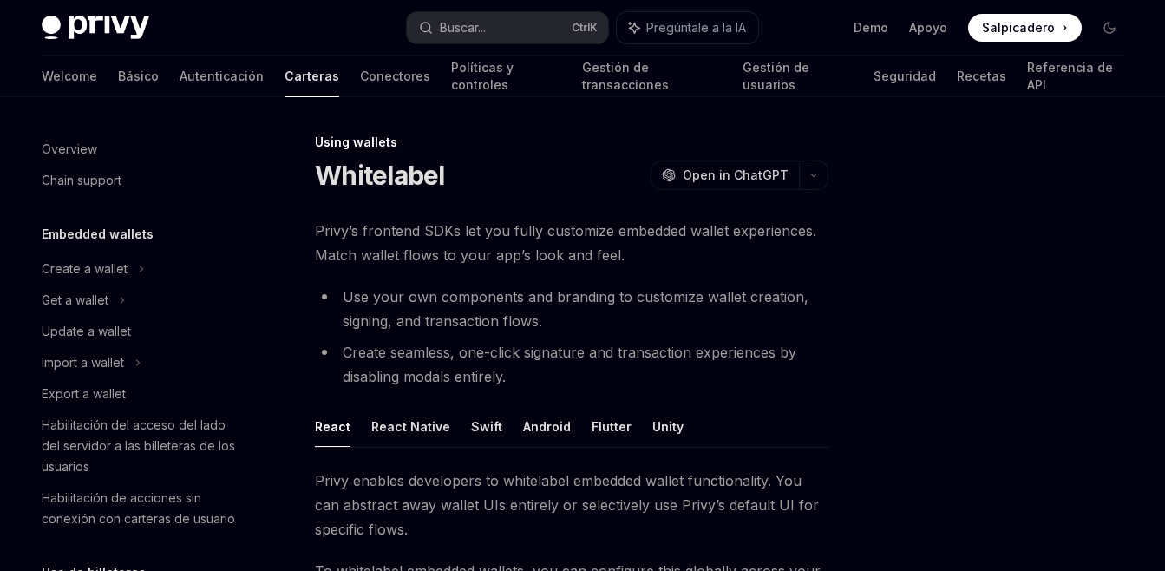  What do you see at coordinates (1109, 28) in the screenshot?
I see `button: Alternar el modo oscuro` at bounding box center [1109, 28].